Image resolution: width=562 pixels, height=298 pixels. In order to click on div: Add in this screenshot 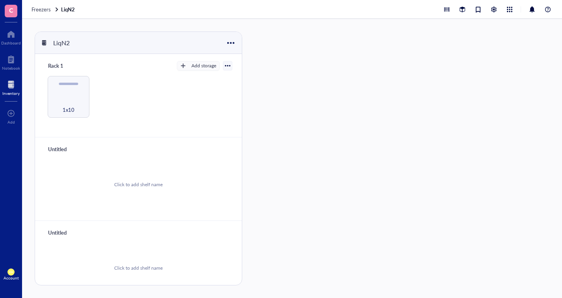, I will do `click(11, 122)`.